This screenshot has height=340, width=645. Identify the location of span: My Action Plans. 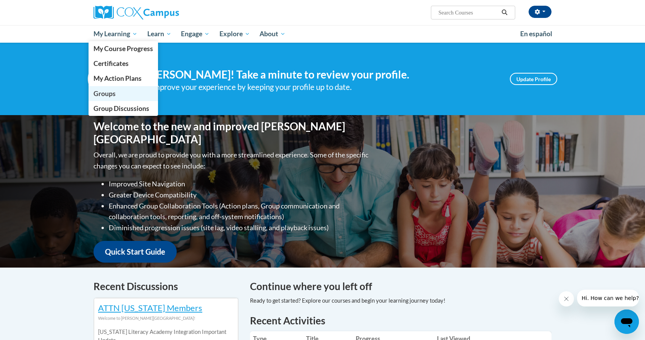
(118, 78).